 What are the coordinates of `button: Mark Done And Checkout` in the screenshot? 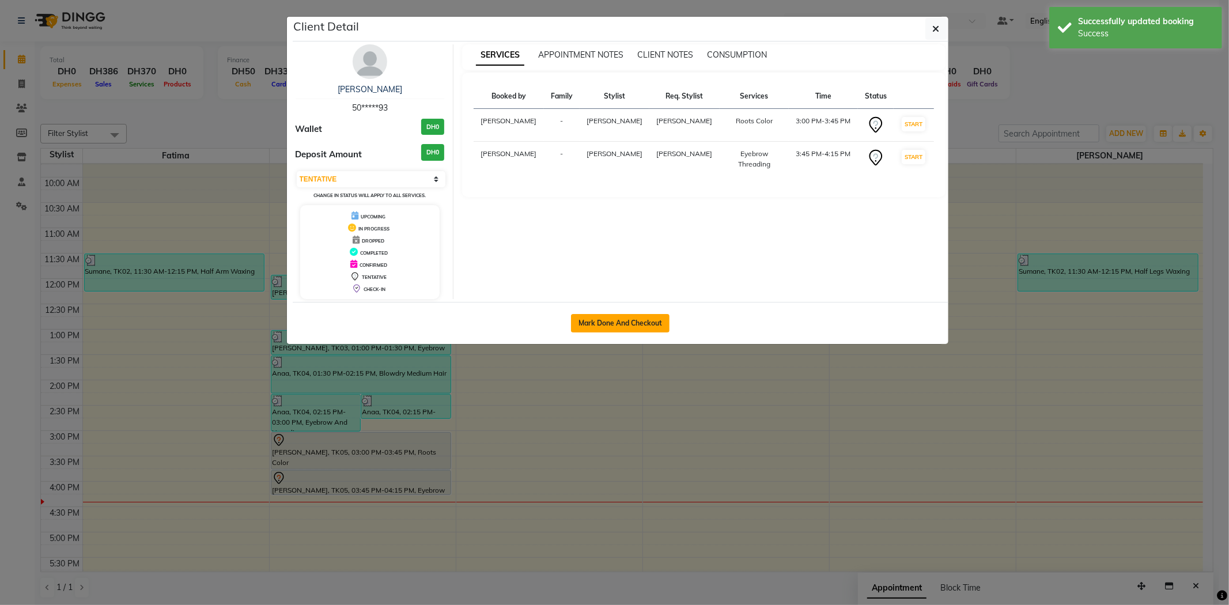 It's located at (620, 323).